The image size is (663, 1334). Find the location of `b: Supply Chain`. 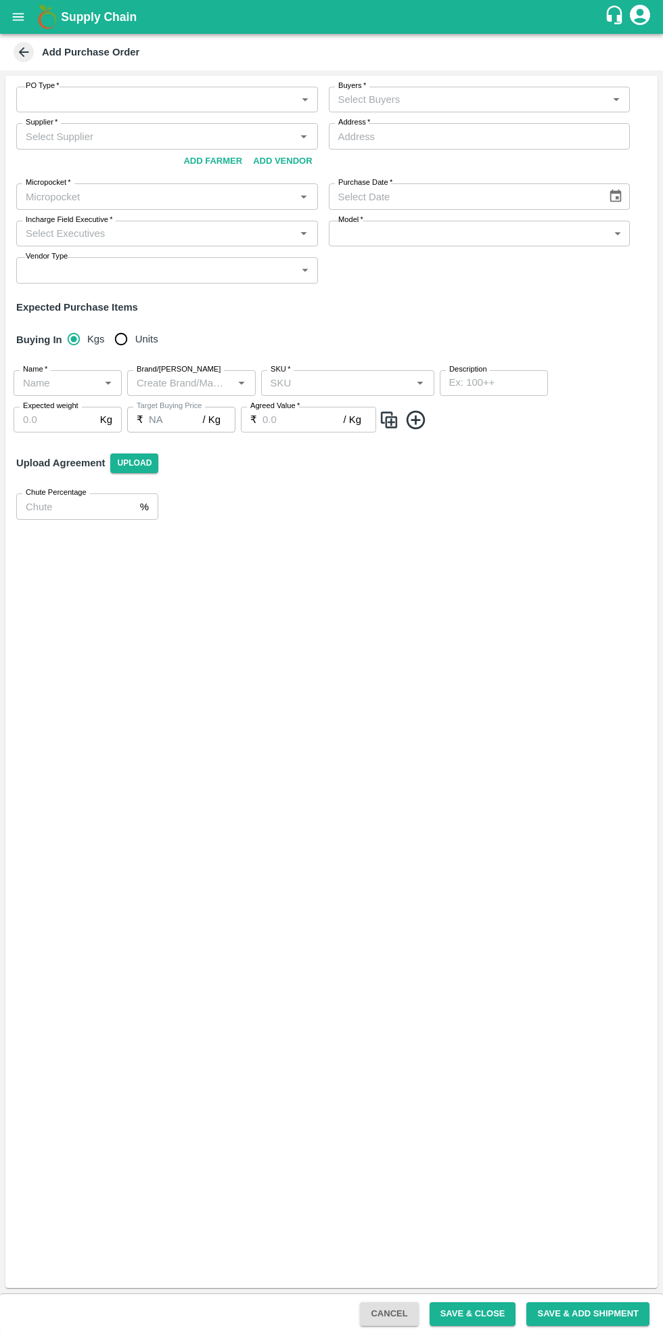

b: Supply Chain is located at coordinates (99, 17).